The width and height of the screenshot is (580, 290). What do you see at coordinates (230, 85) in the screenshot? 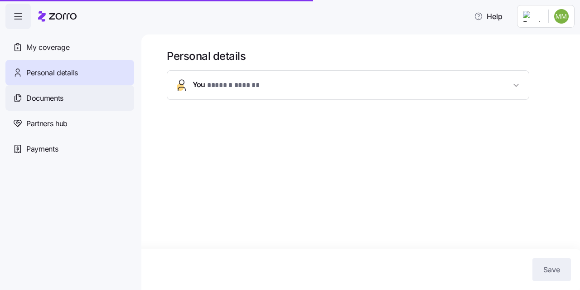
I see `span: You` at bounding box center [230, 85].